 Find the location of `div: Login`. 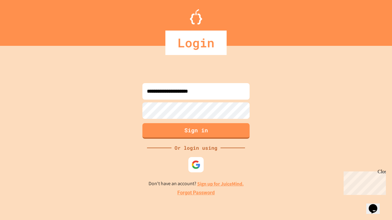

div: Login is located at coordinates (196, 43).